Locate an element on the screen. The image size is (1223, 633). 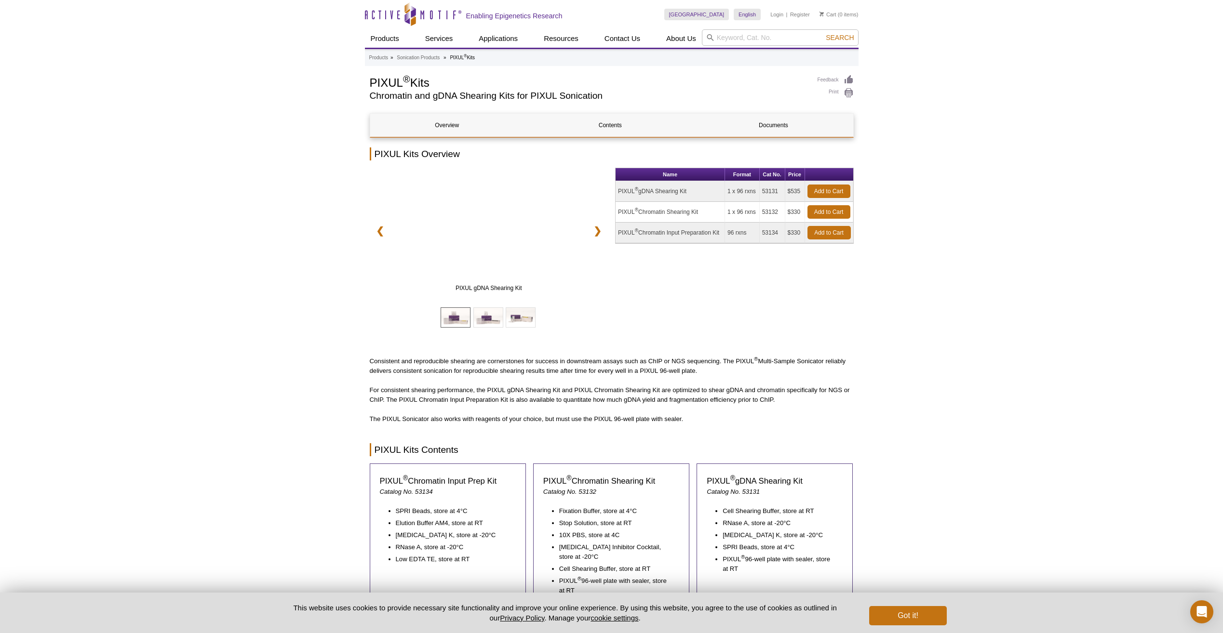
p: The PIXUL Sonicator also works with reagents of your choice, but must use the PIXUL 96-well plate... is located at coordinates (612, 419).